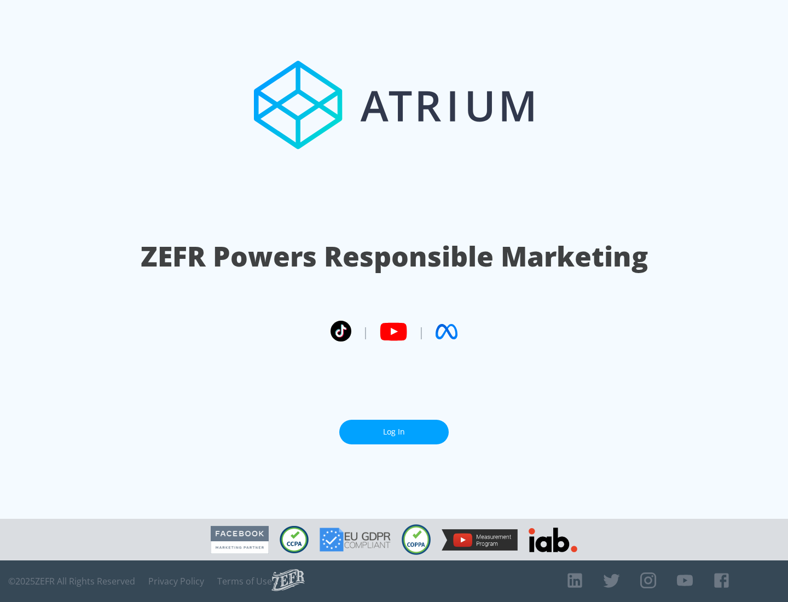  Describe the element at coordinates (480, 540) in the screenshot. I see `img: YouTube Measurement Program` at that location.